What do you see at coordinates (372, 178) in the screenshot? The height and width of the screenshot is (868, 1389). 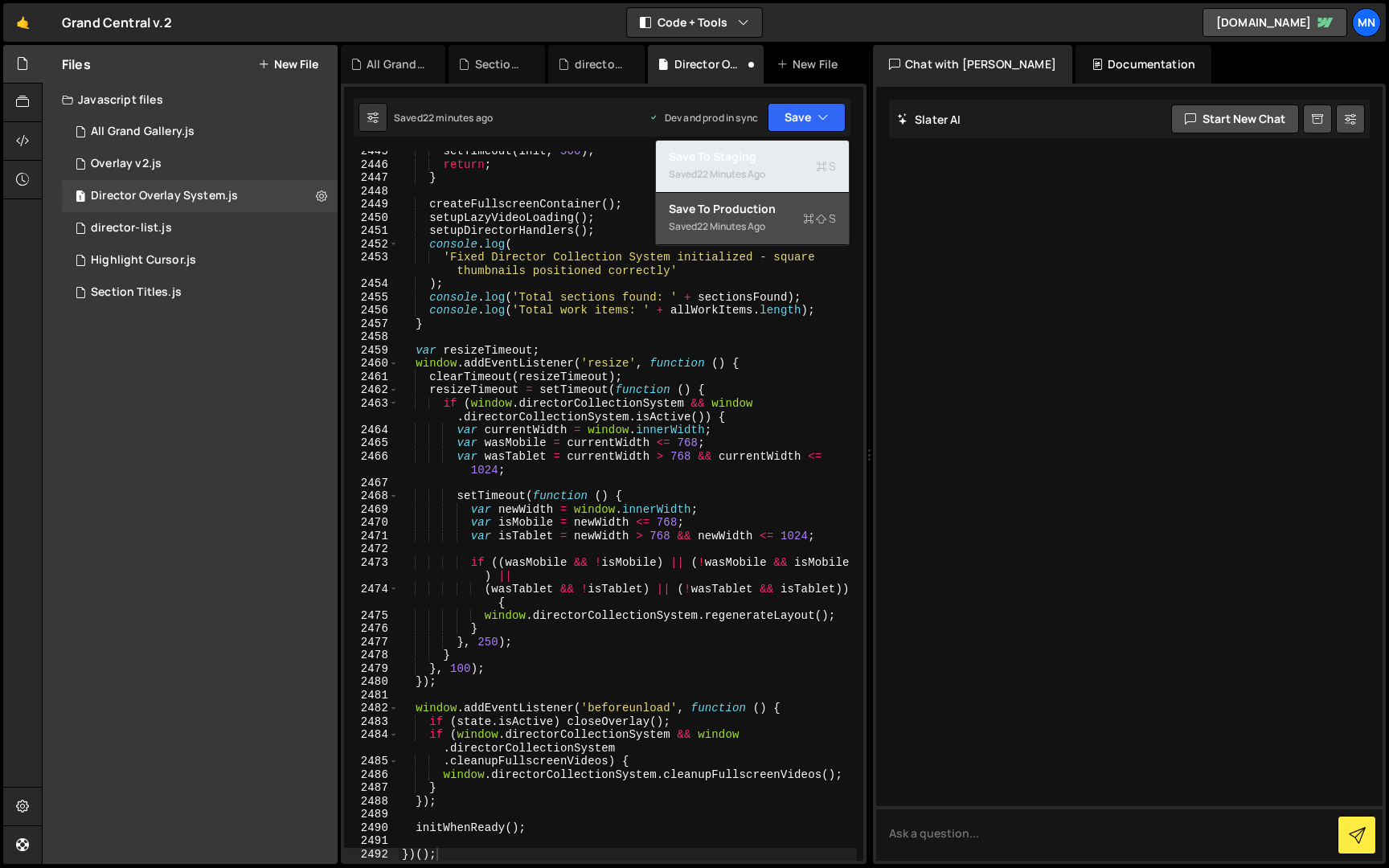 I see `div: 2447` at bounding box center [372, 178].